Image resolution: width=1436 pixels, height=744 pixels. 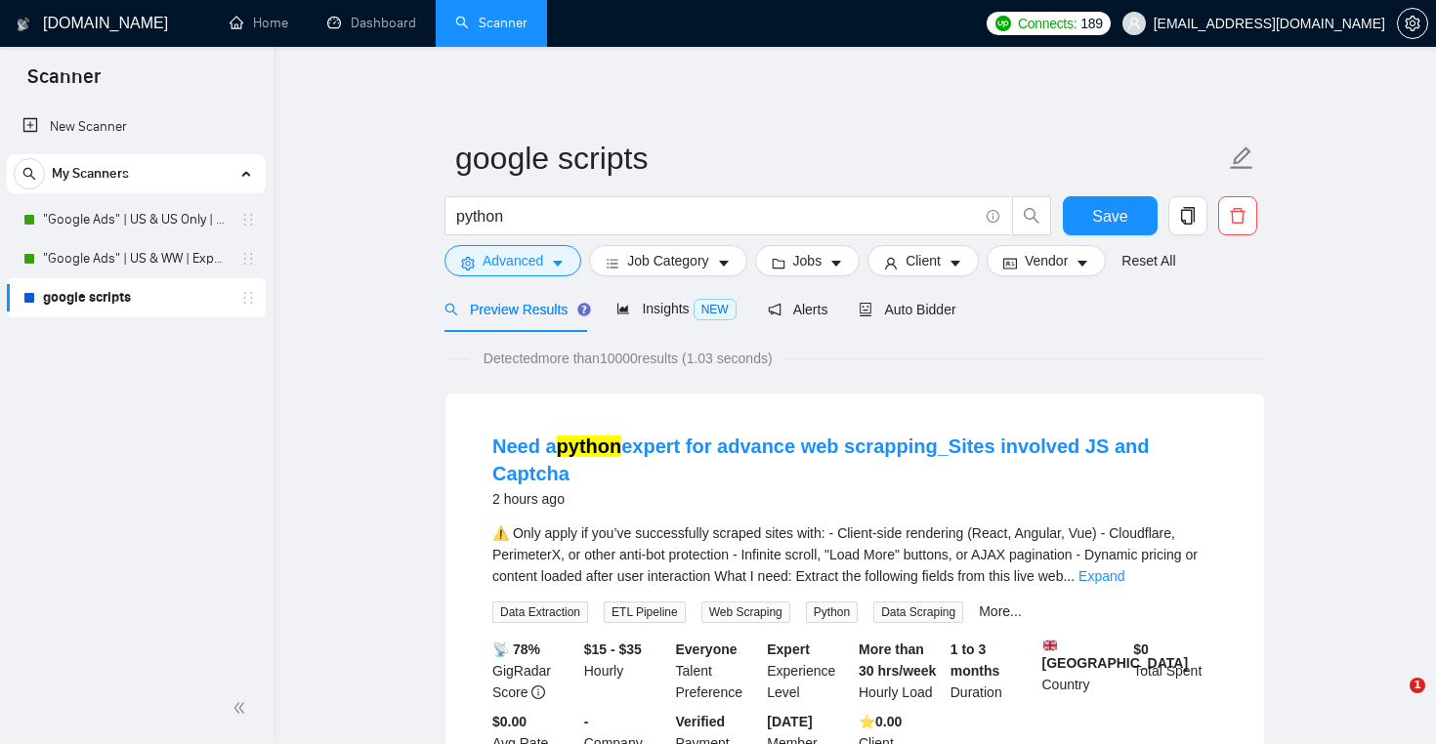 I want to click on img: logo, so click(x=23, y=24).